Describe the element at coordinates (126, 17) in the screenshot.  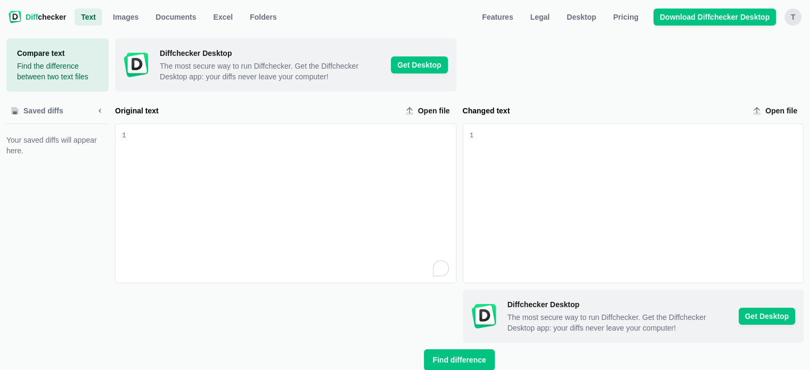
I see `span: Images` at that location.